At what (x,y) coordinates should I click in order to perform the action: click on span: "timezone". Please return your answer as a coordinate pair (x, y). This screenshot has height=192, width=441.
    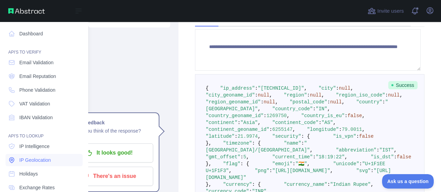
    Looking at the image, I should click on (237, 144).